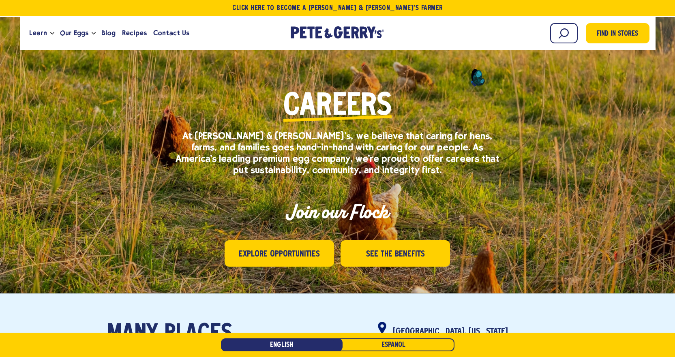 The image size is (675, 357). Describe the element at coordinates (617, 34) in the screenshot. I see `span: Find in Stores` at that location.